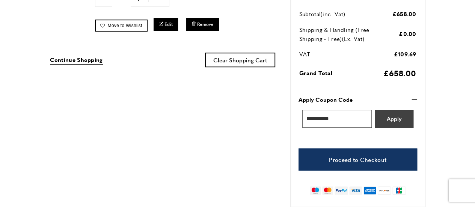 This screenshot has height=207, width=475. I want to click on span: Apply, so click(394, 118).